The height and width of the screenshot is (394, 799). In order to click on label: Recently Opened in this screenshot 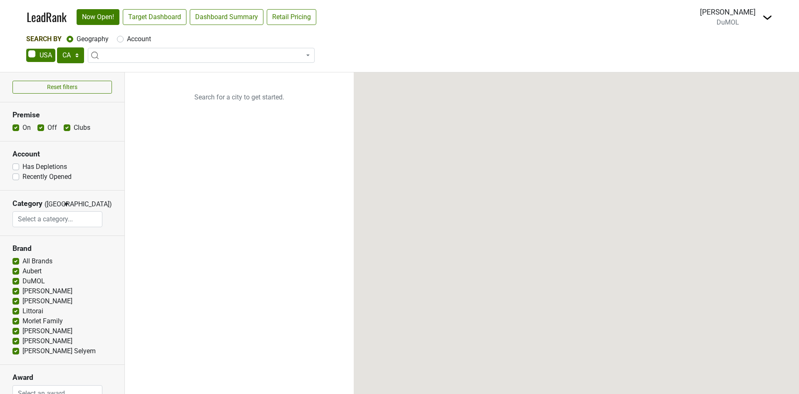, I will do `click(47, 177)`.